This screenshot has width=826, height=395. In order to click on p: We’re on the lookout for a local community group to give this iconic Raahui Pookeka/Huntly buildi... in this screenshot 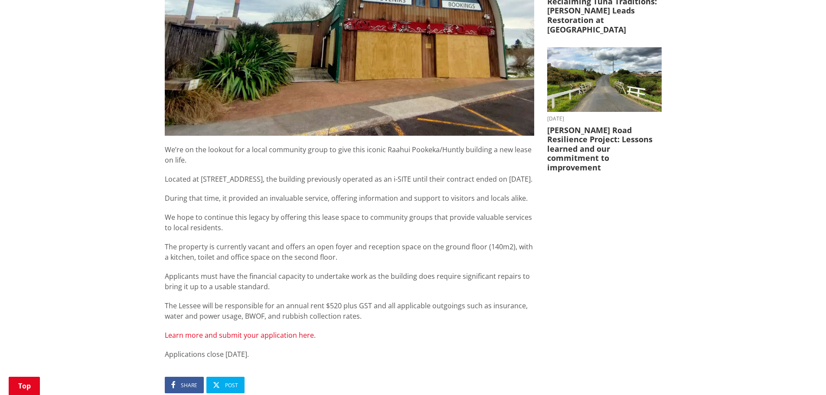, I will do `click(349, 155)`.